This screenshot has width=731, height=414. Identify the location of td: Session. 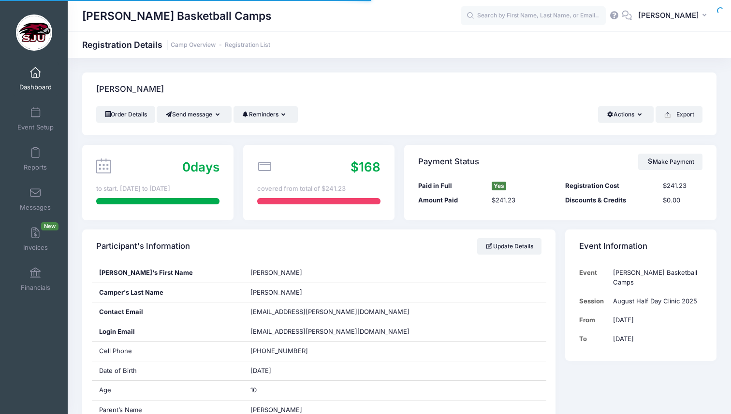
(594, 301).